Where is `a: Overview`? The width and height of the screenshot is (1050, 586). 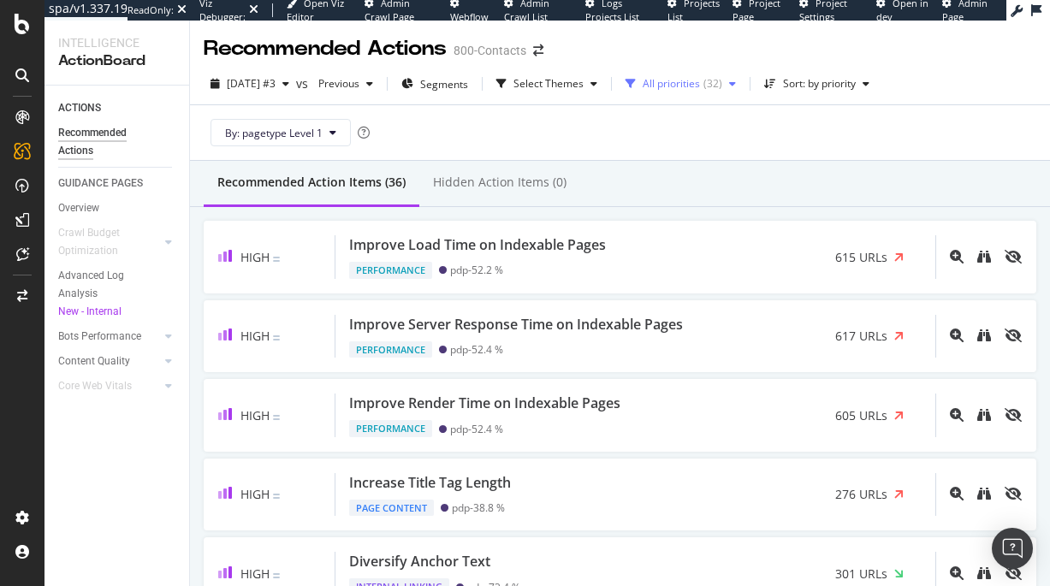
a: Overview is located at coordinates (117, 208).